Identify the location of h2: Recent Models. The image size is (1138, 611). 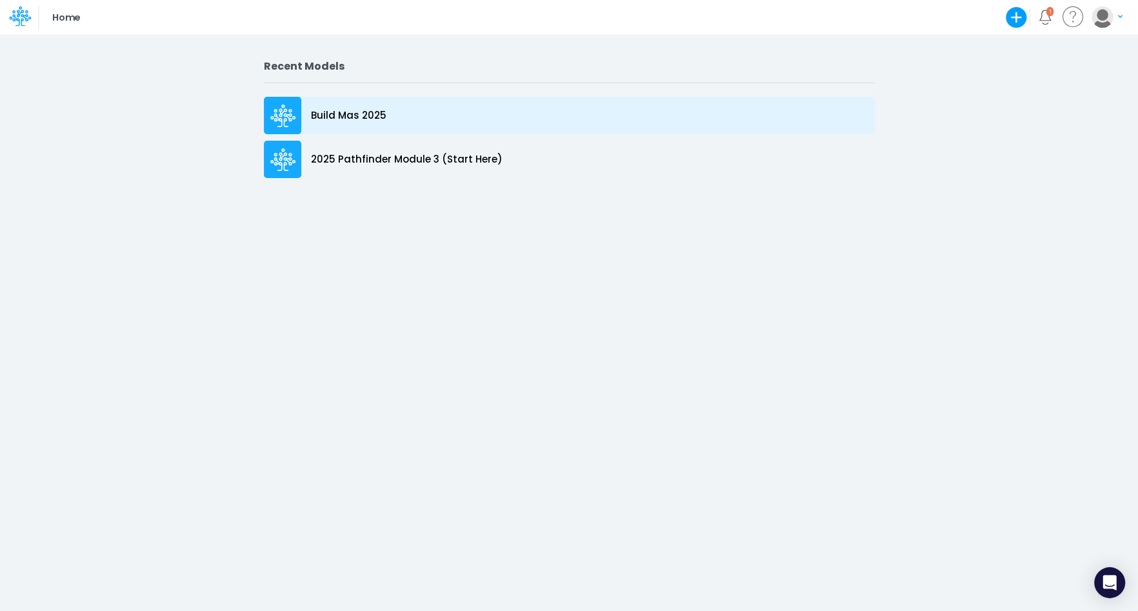
(569, 66).